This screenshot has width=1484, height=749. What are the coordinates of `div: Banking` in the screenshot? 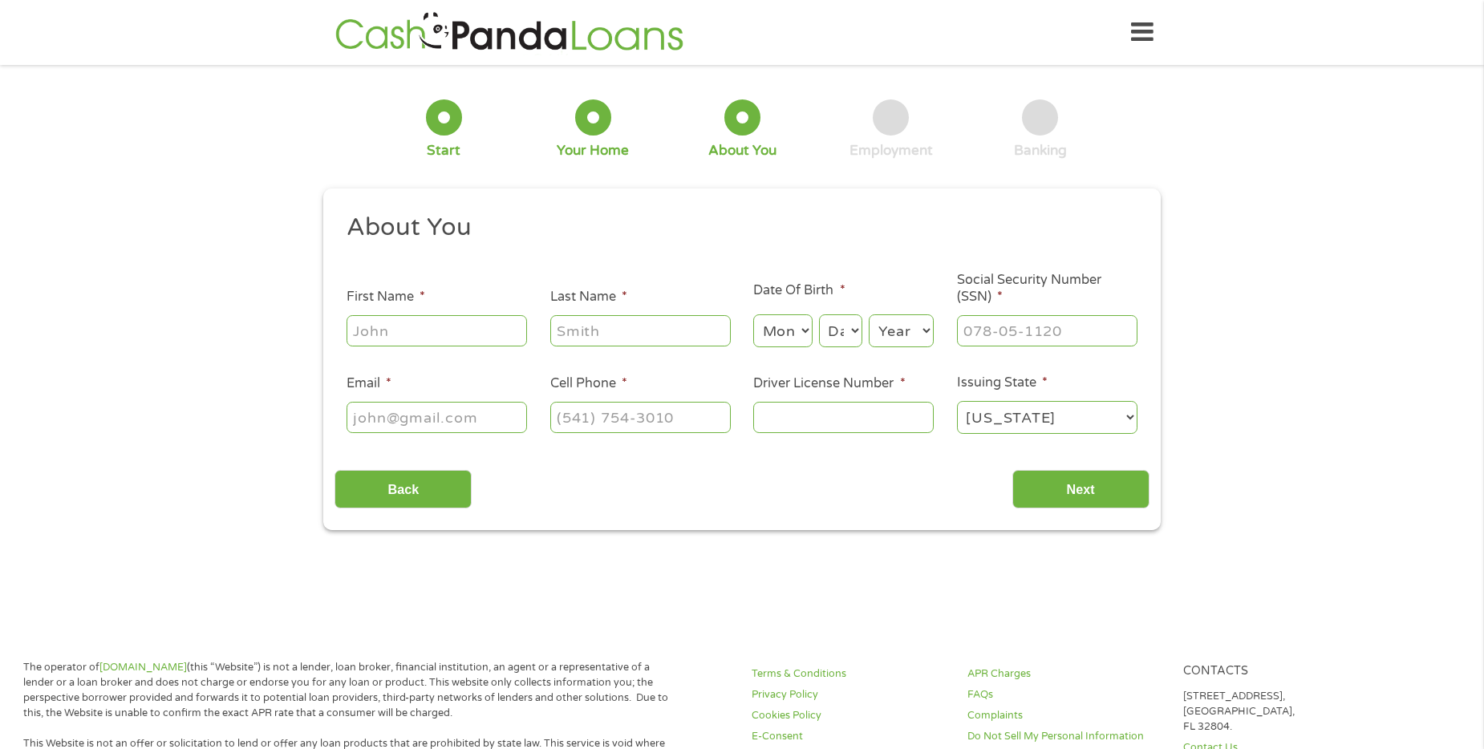 It's located at (1040, 151).